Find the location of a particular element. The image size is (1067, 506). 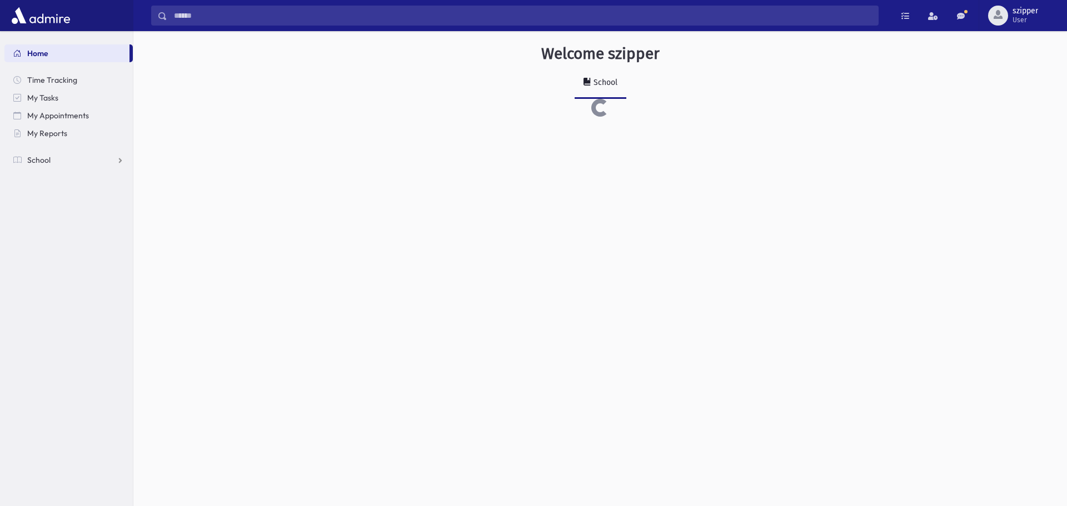

span: School is located at coordinates (39, 160).